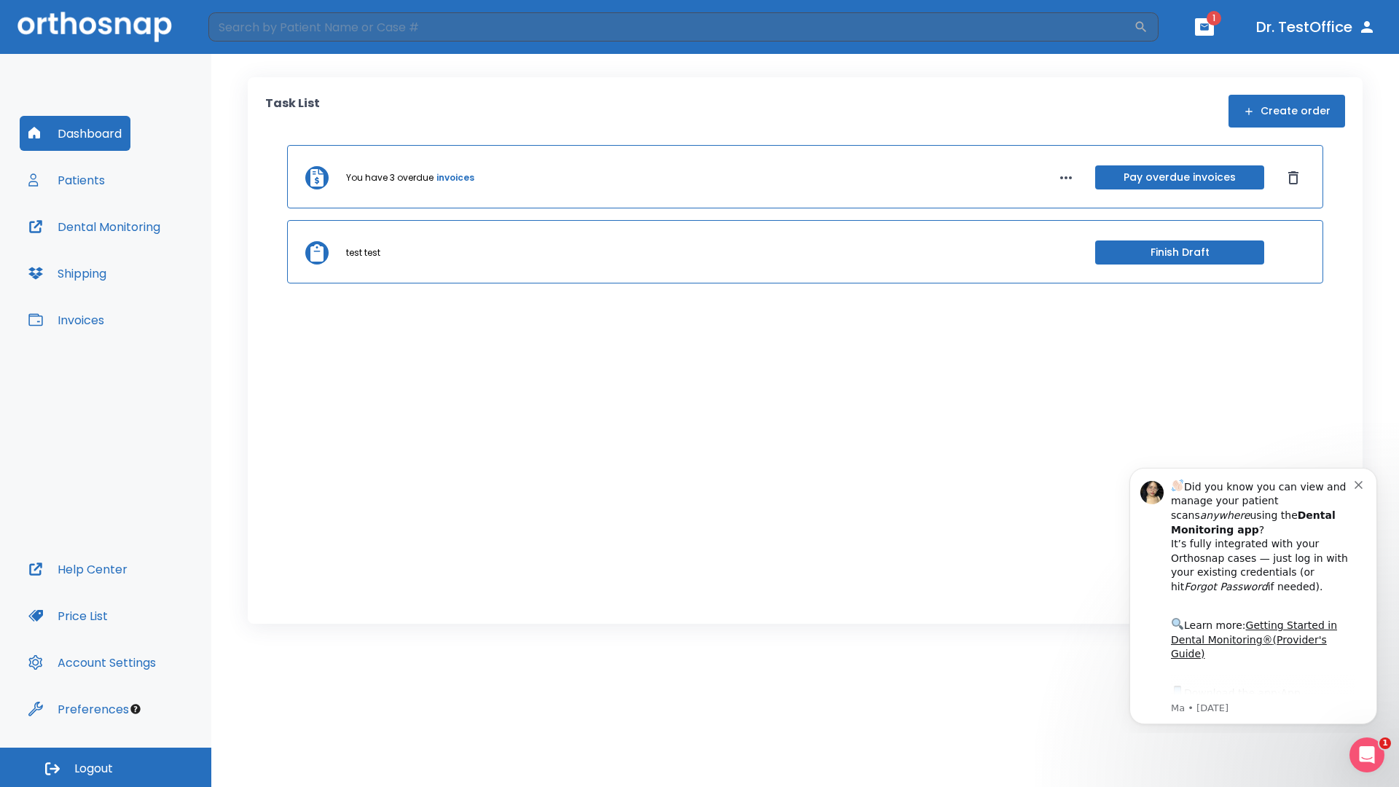 This screenshot has height=787, width=1399. I want to click on b: Dental Monitoring app, so click(146, 68).